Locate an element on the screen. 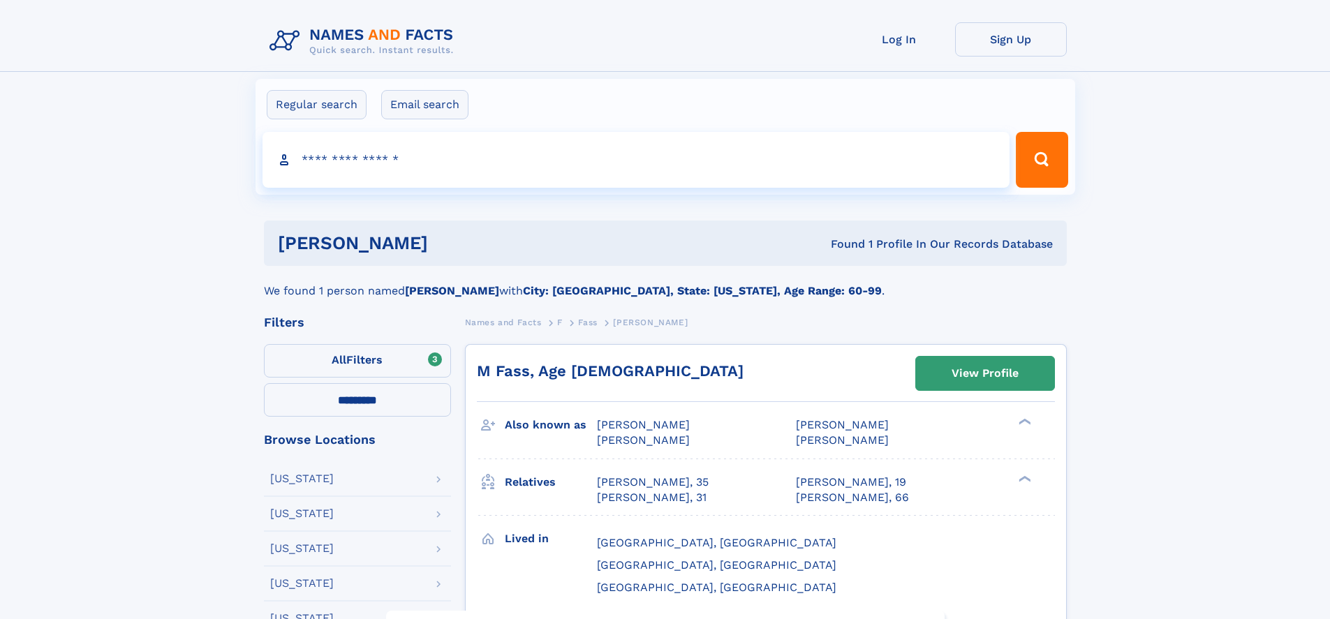 This screenshot has height=619, width=1330. label: Filters is located at coordinates (358, 361).